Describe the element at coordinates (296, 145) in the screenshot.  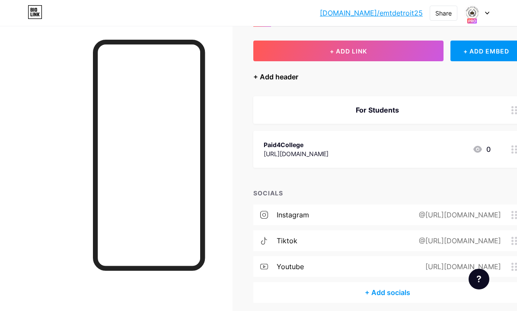
I see `div: Paid4College` at that location.